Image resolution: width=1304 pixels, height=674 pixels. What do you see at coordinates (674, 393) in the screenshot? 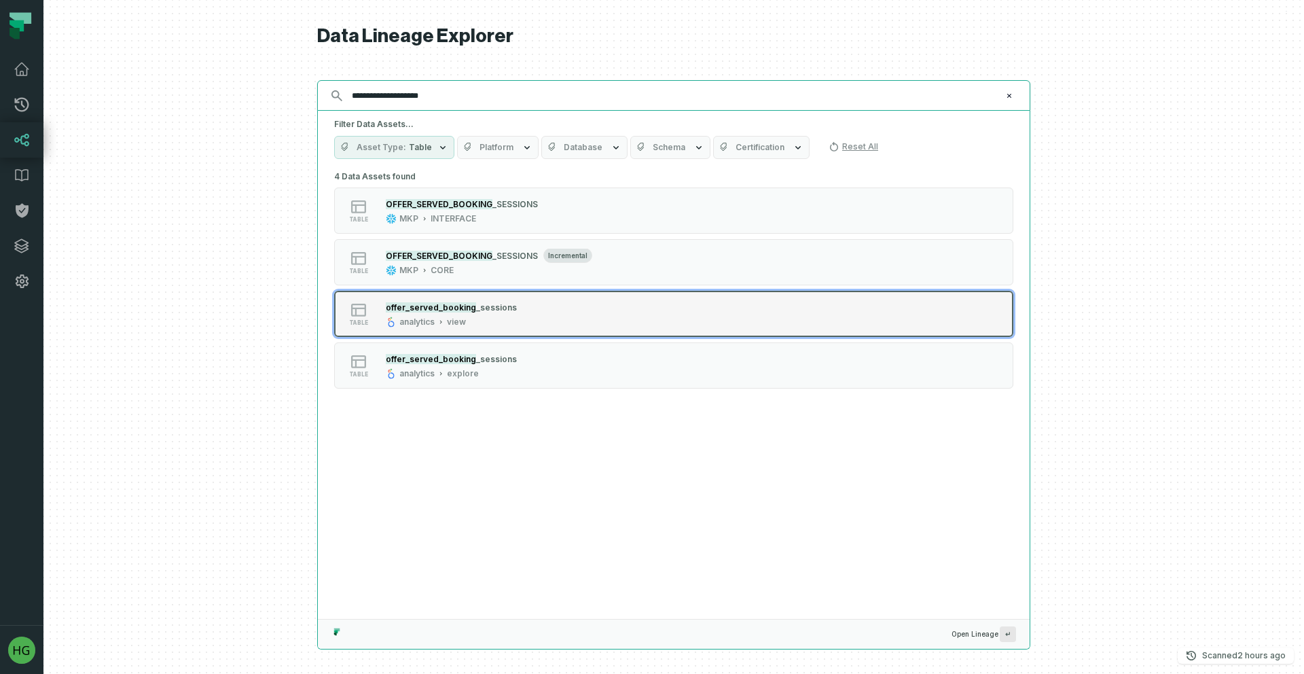
I see `div: Suggestions` at bounding box center [674, 393].